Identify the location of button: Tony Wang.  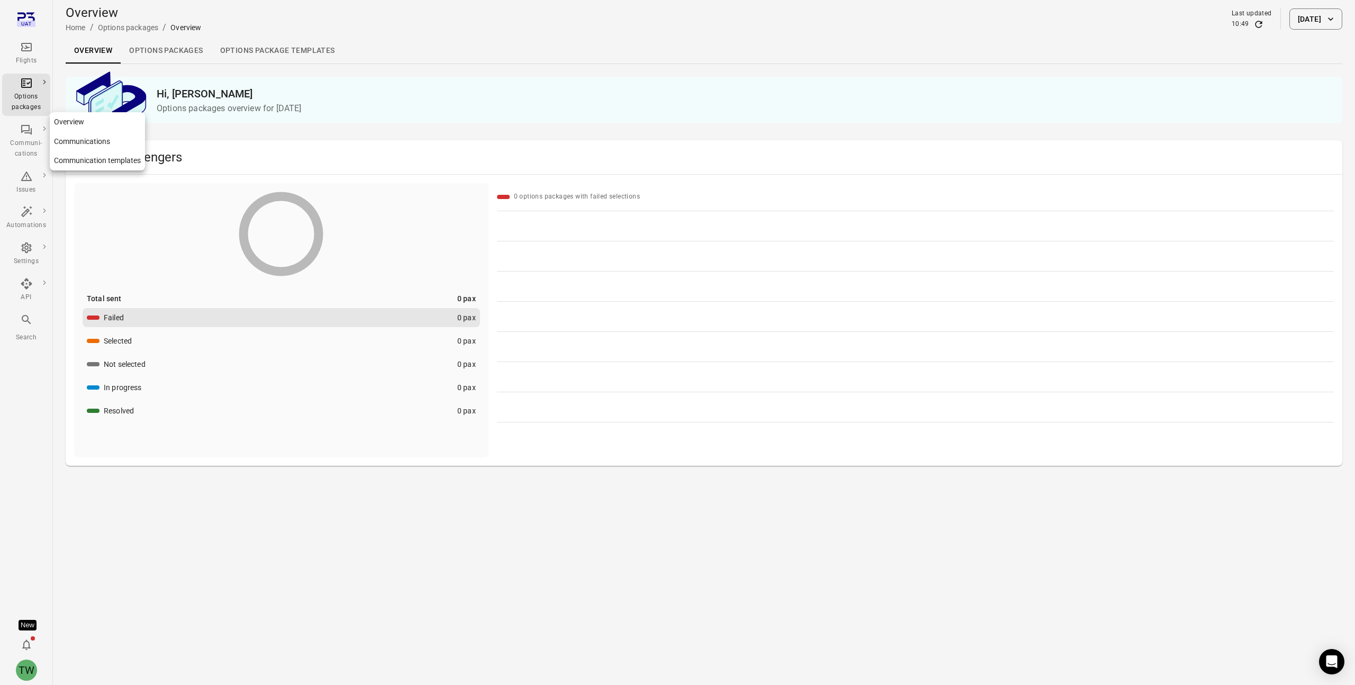
(26, 670).